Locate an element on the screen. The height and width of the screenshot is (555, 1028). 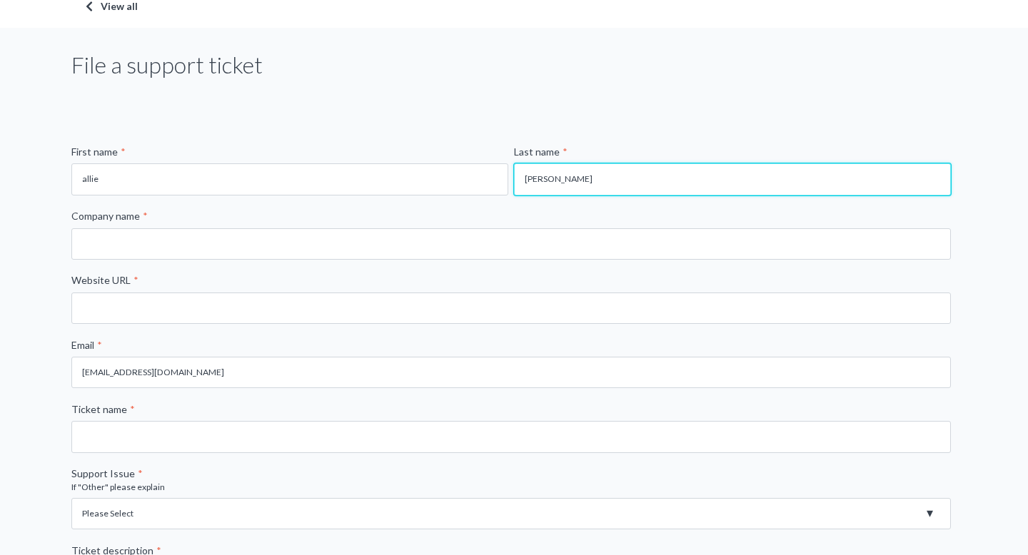
span: Company name is located at coordinates (106, 216).